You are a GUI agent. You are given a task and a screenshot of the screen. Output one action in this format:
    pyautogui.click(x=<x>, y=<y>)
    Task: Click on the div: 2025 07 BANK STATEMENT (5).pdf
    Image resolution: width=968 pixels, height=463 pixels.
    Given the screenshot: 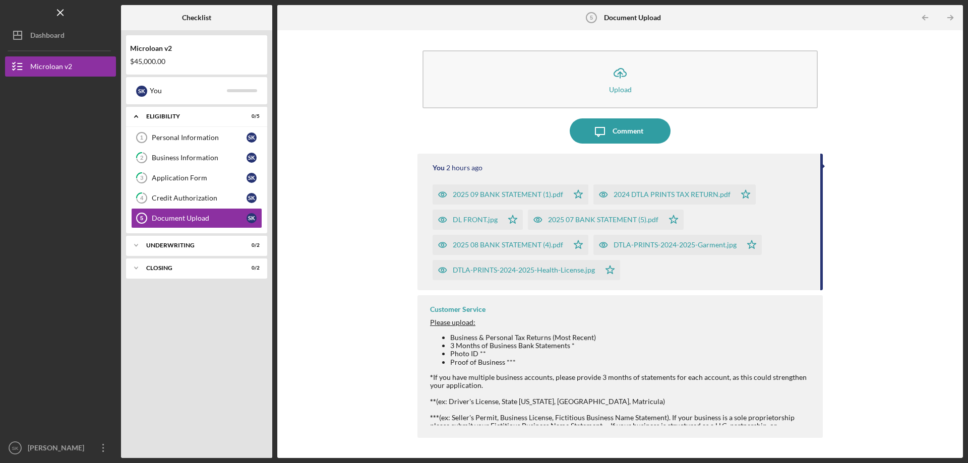 What is the action you would take?
    pyautogui.click(x=603, y=220)
    